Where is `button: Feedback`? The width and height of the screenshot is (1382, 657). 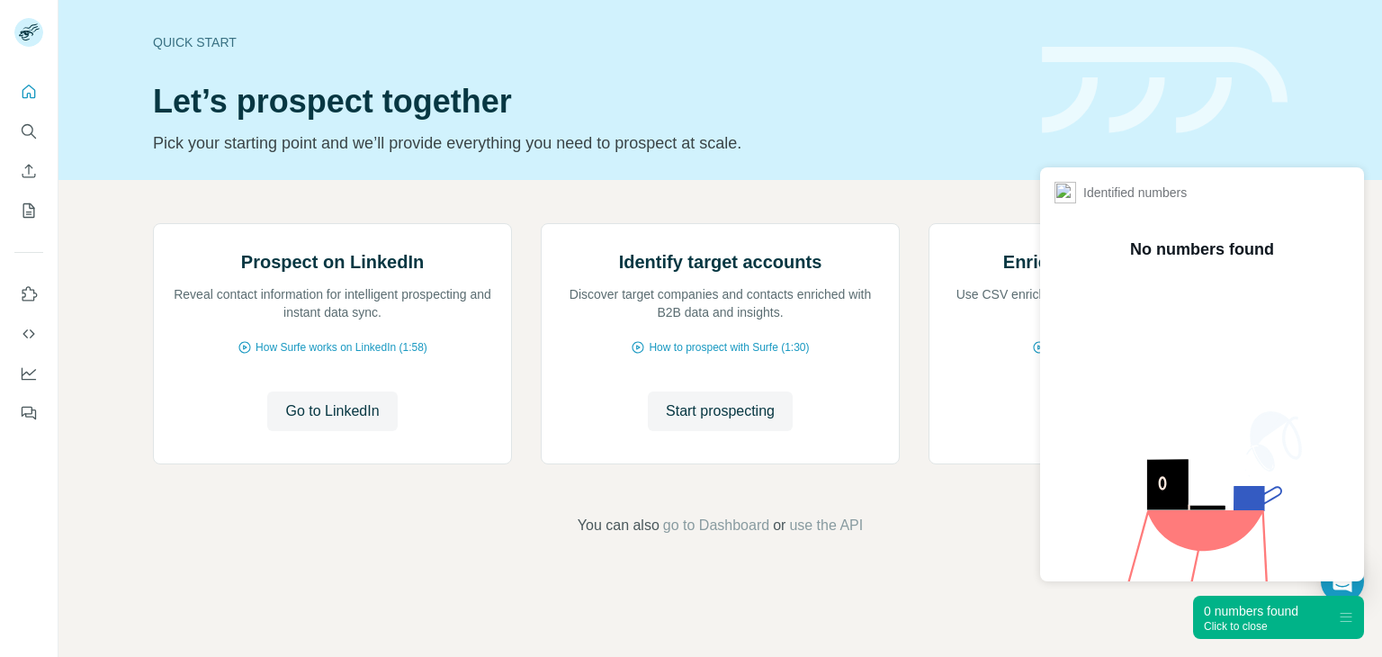
button: Feedback is located at coordinates (29, 413).